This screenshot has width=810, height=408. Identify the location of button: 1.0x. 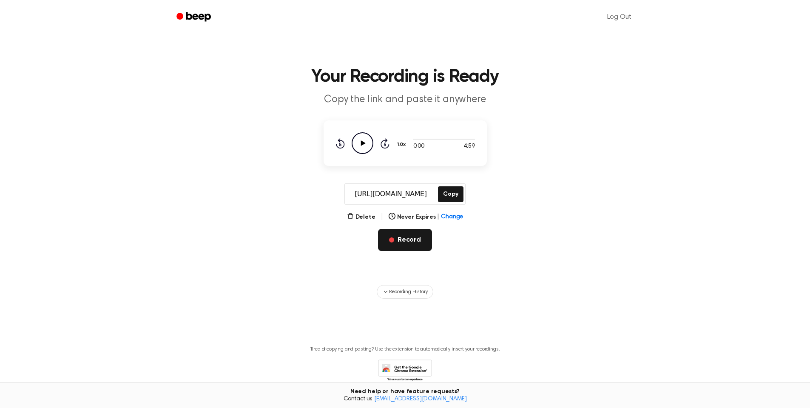
(403, 145).